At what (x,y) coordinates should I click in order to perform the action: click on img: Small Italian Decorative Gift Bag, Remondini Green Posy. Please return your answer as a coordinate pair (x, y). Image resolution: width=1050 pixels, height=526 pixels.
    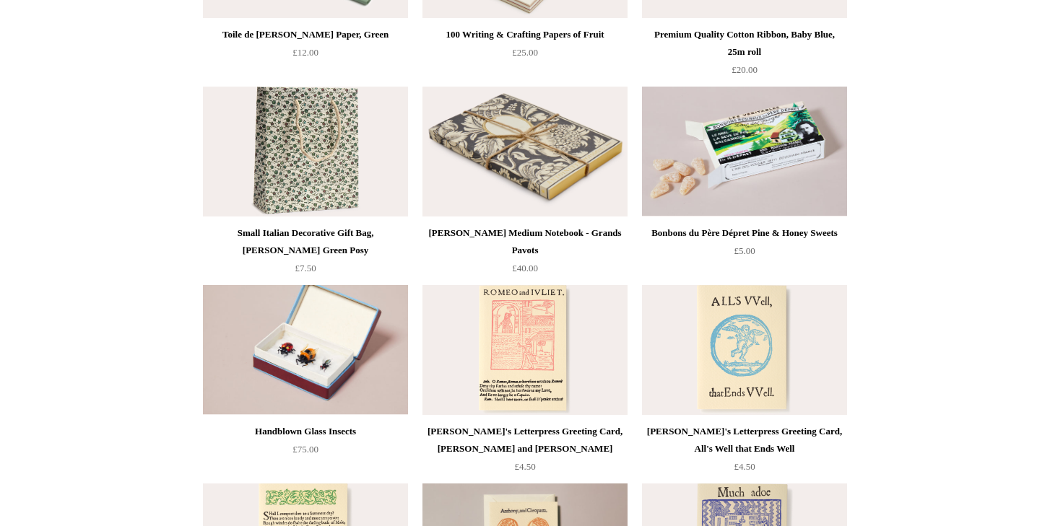
    Looking at the image, I should click on (305, 152).